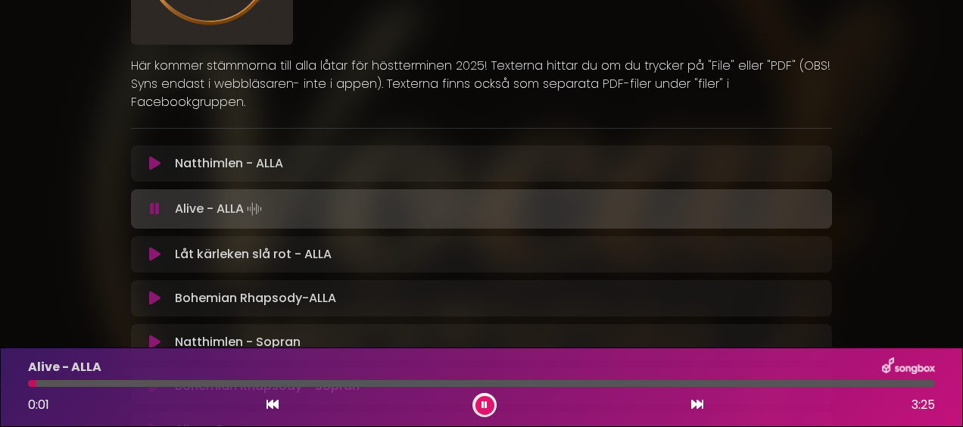  Describe the element at coordinates (923, 405) in the screenshot. I see `span: 3:25` at that location.